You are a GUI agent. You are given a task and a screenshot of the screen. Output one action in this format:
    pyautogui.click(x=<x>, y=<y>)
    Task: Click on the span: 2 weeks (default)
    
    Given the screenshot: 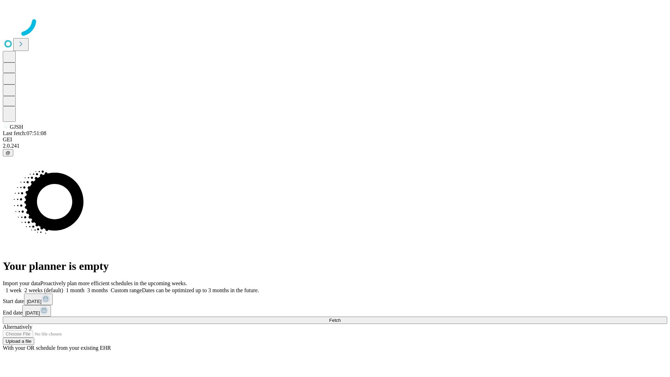 What is the action you would take?
    pyautogui.click(x=44, y=290)
    